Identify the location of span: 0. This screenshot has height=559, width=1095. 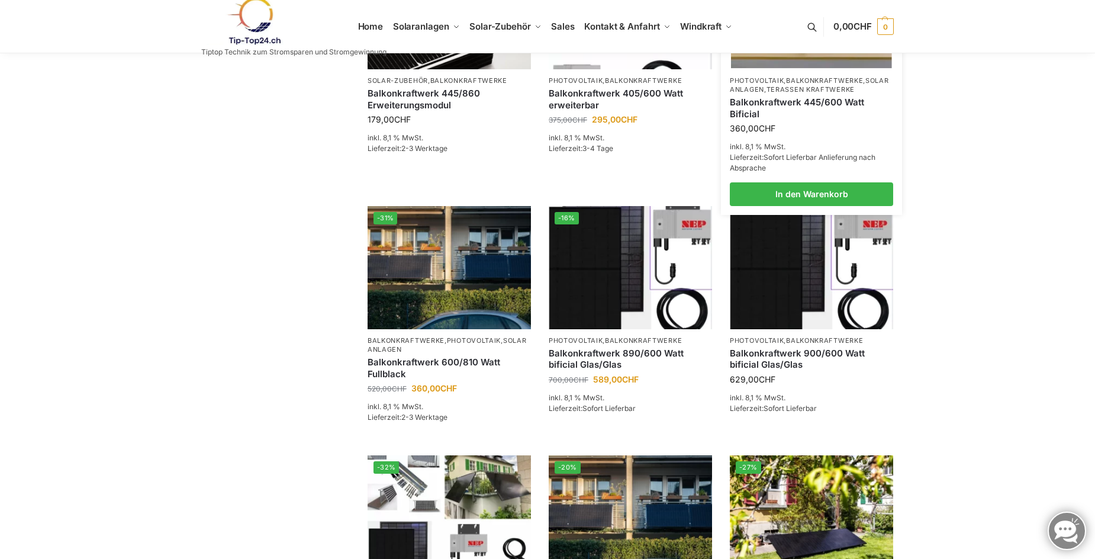
(885, 27).